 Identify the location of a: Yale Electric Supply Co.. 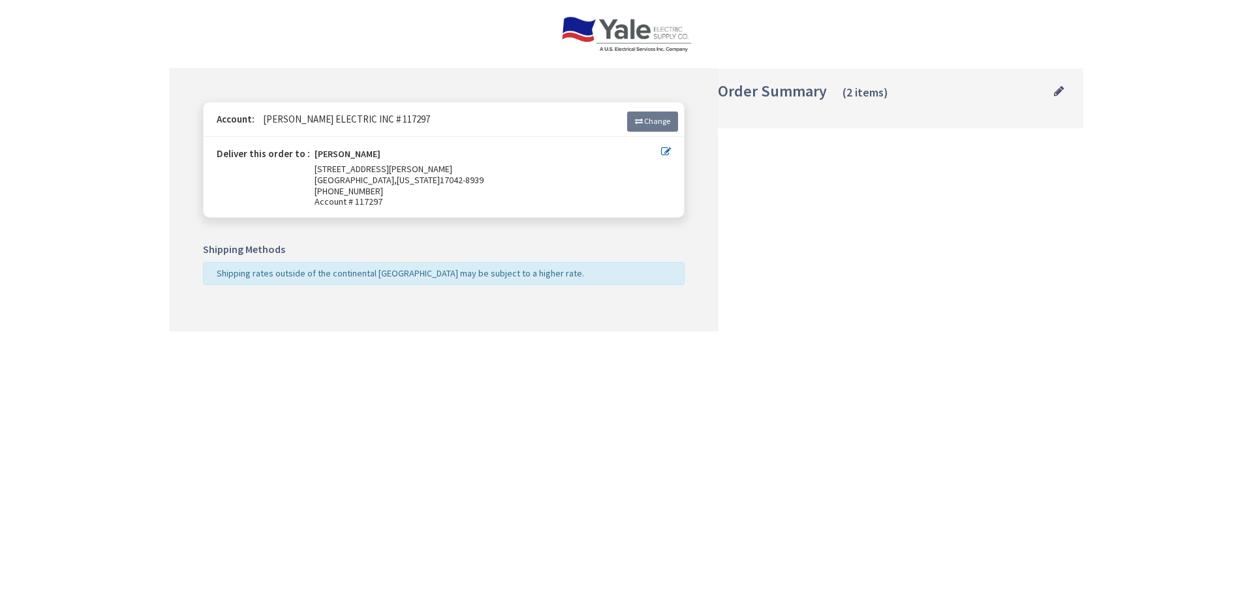
(626, 34).